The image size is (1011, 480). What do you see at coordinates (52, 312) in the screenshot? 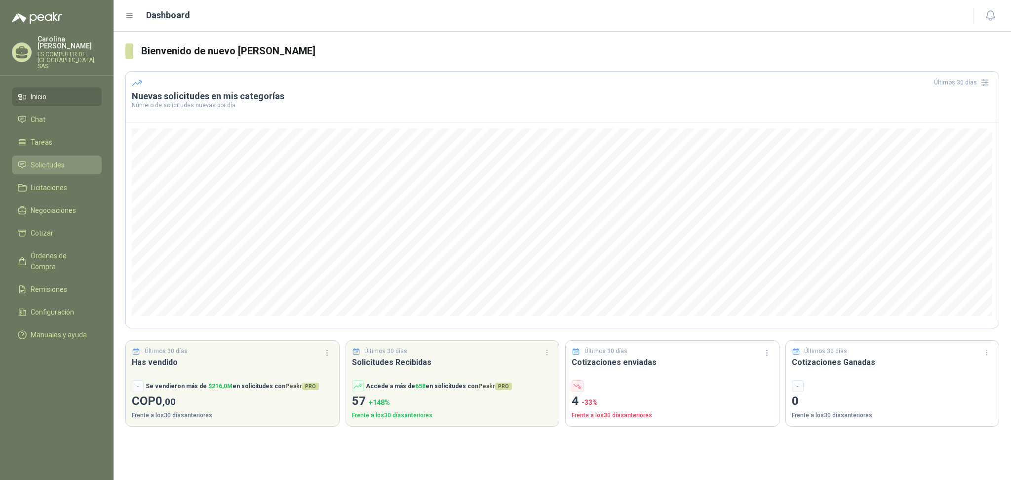
I see `span: Configuración` at bounding box center [52, 312].